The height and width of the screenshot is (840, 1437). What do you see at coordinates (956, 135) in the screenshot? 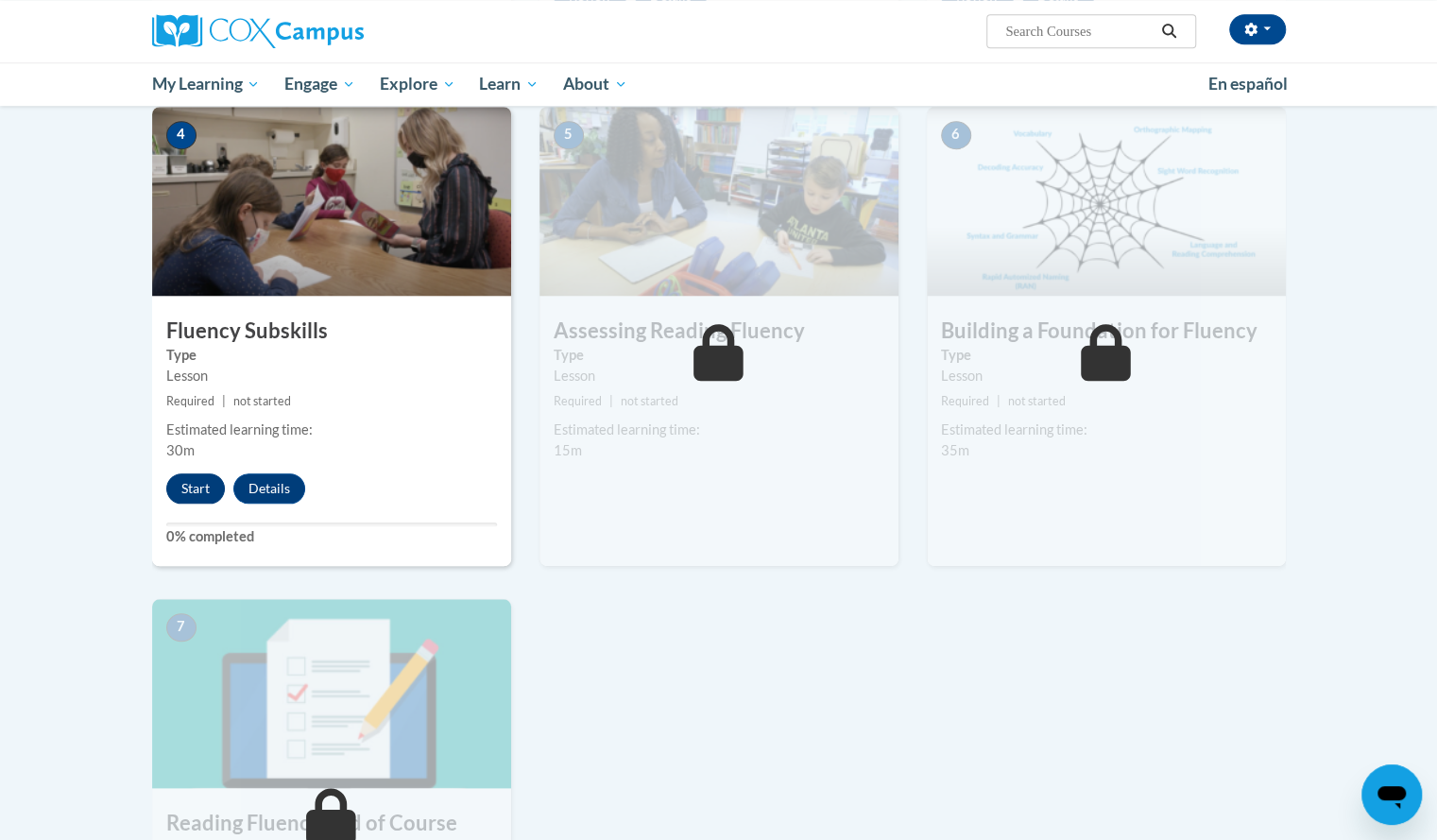
I see `span: 6` at bounding box center [956, 135].